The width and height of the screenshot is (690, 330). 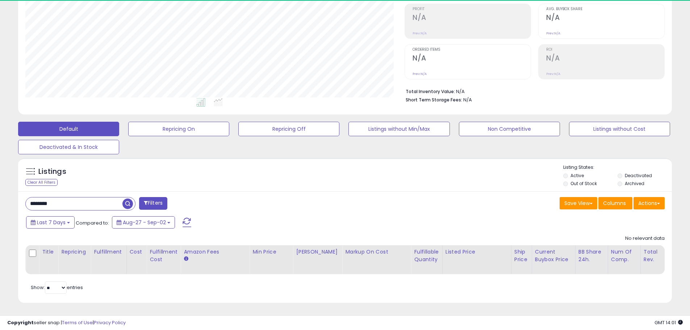 What do you see at coordinates (289, 129) in the screenshot?
I see `button: Repricing Off` at bounding box center [289, 129].